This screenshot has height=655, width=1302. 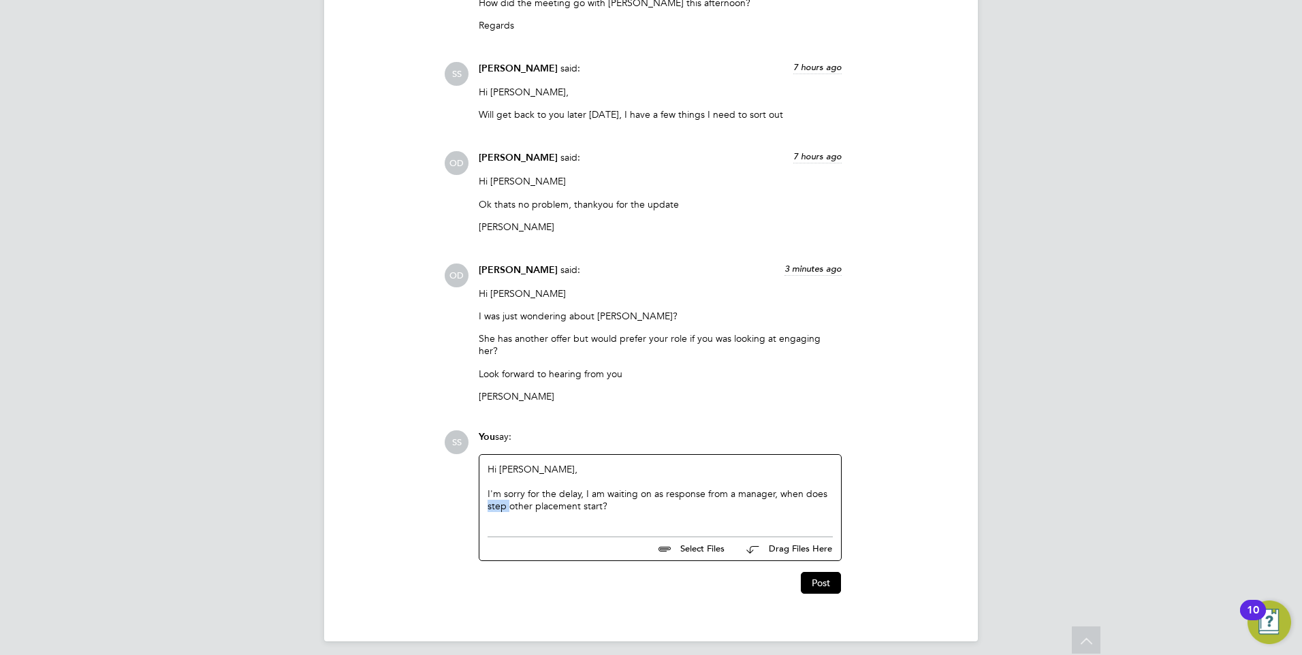 I want to click on p: Regards, so click(x=660, y=25).